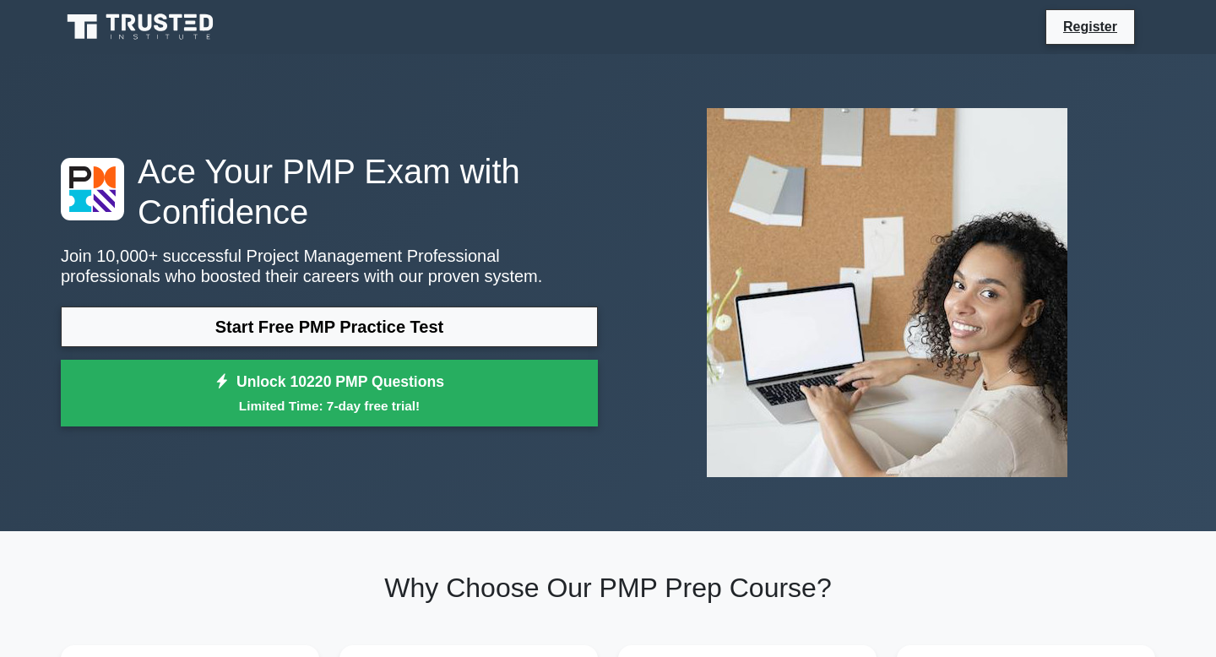  I want to click on a: Start Free PMP Practice Test, so click(329, 327).